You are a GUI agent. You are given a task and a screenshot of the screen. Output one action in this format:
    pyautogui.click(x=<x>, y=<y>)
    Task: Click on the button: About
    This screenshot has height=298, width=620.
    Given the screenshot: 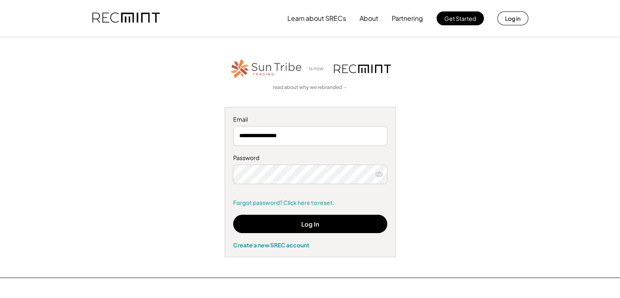 What is the action you would take?
    pyautogui.click(x=369, y=18)
    